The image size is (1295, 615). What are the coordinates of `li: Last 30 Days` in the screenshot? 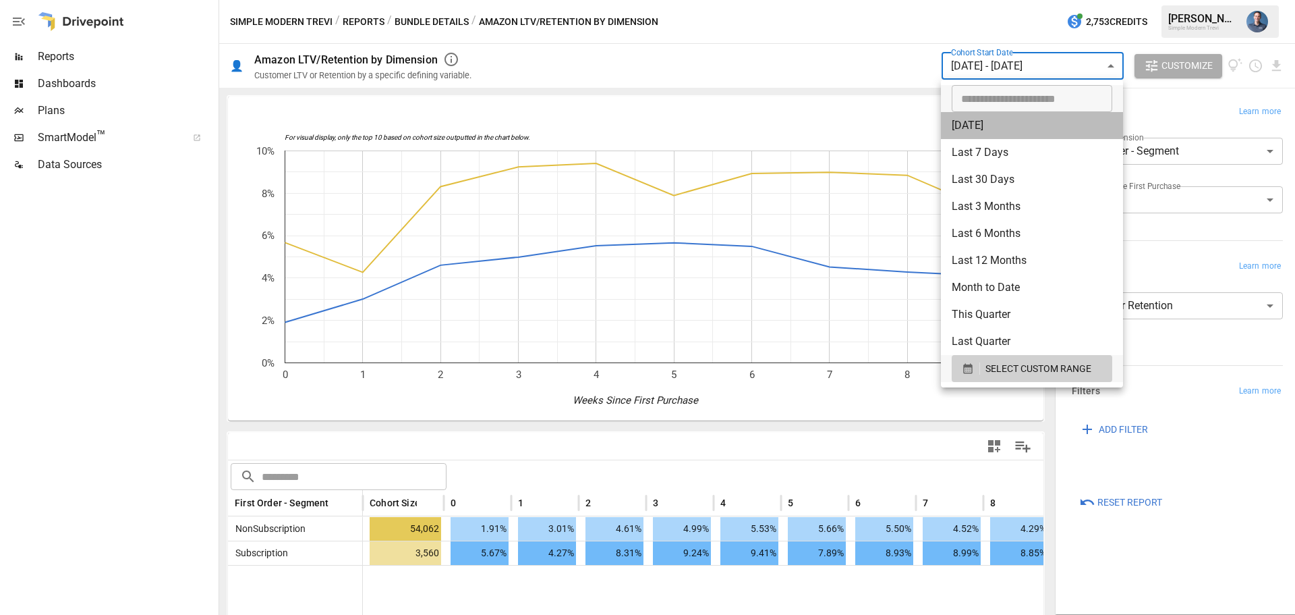 It's located at (1032, 179).